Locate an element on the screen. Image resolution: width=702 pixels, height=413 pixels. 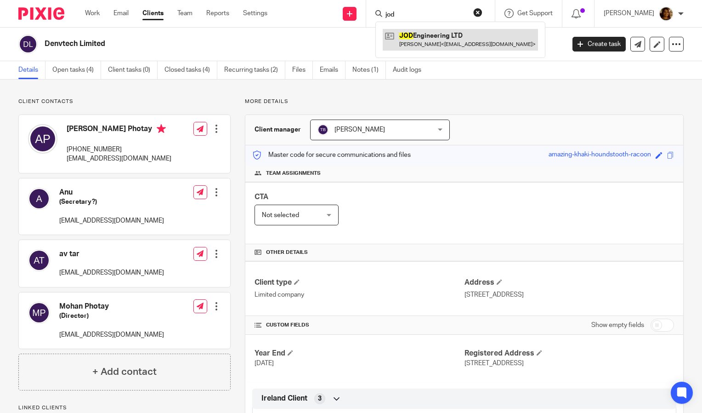
h4: Registered Address is located at coordinates (570, 353).